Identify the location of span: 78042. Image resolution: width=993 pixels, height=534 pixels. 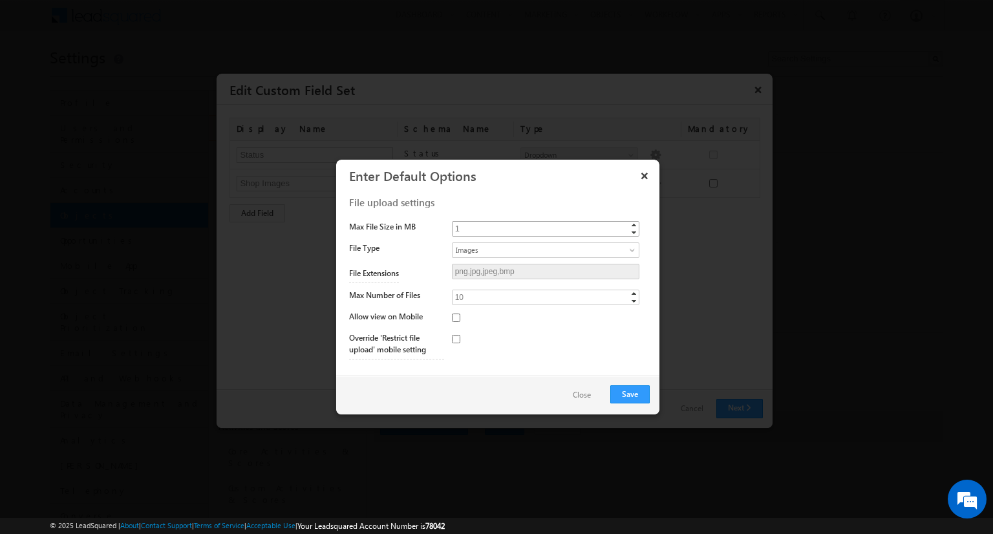
(435, 525).